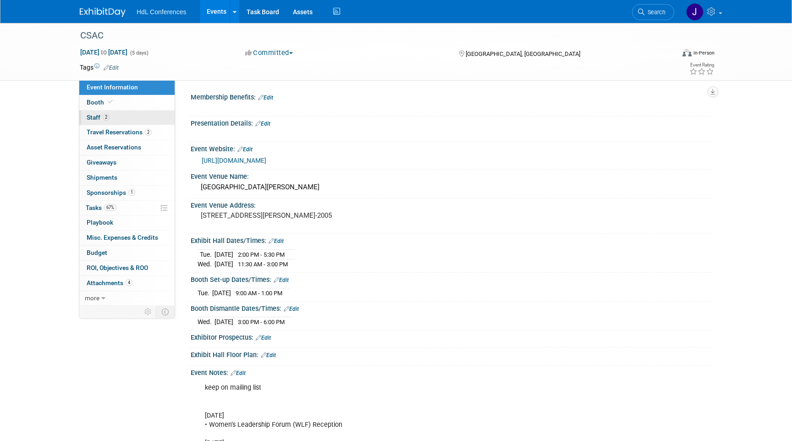 This screenshot has width=792, height=441. Describe the element at coordinates (127, 298) in the screenshot. I see `a: more` at that location.